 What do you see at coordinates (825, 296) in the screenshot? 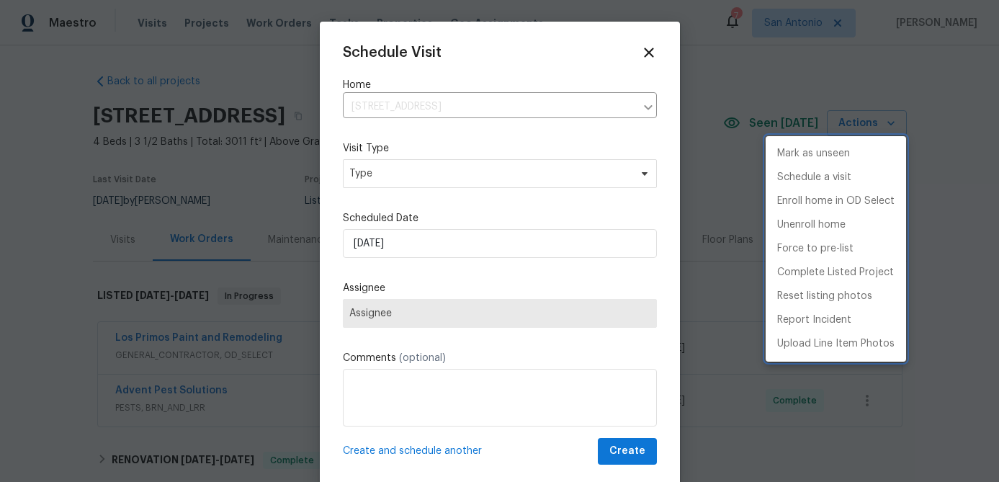
I see `p: Reset listing photos` at bounding box center [825, 296].